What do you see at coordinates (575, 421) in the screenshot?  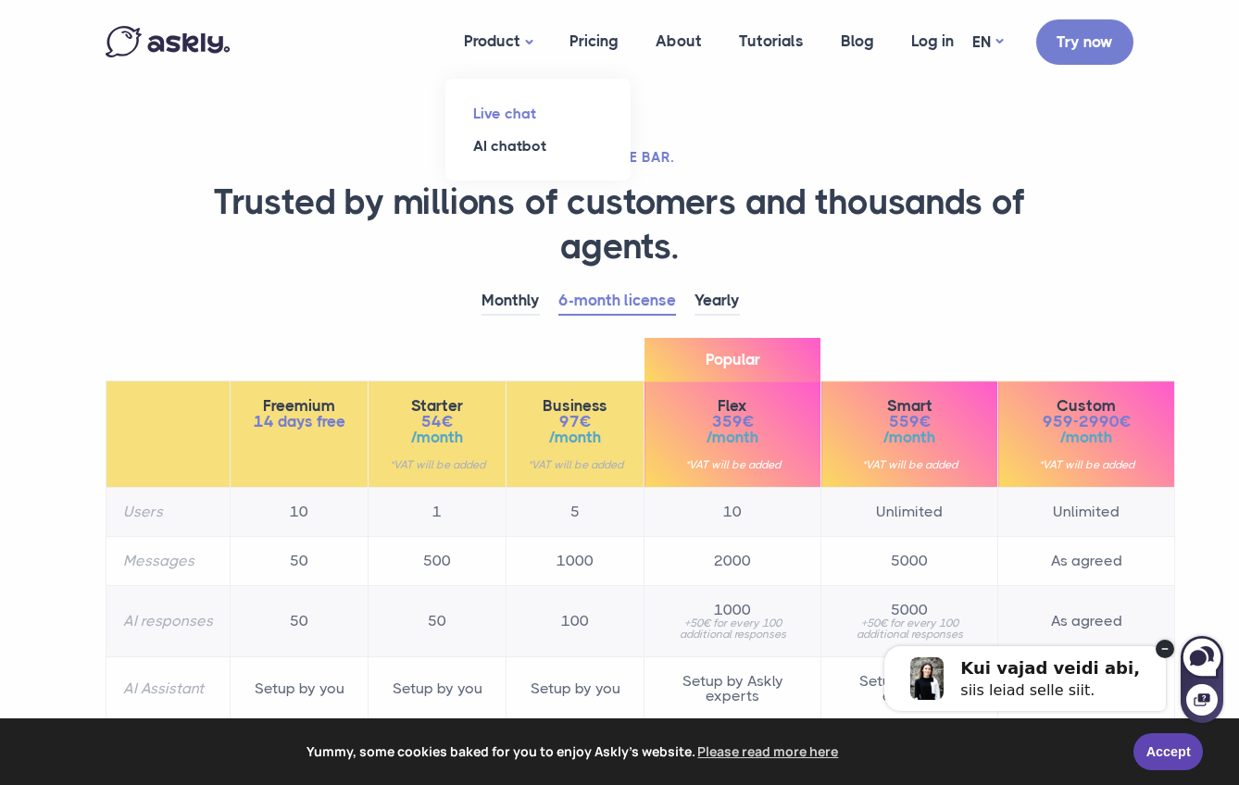 I see `span: 97€` at bounding box center [575, 421].